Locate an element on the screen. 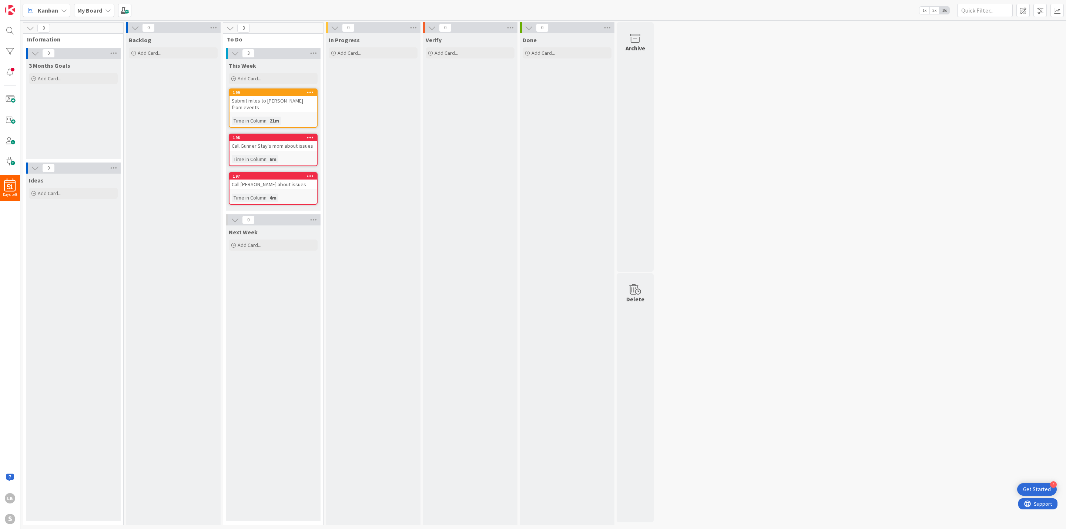 This screenshot has width=1066, height=529. div: S is located at coordinates (10, 519).